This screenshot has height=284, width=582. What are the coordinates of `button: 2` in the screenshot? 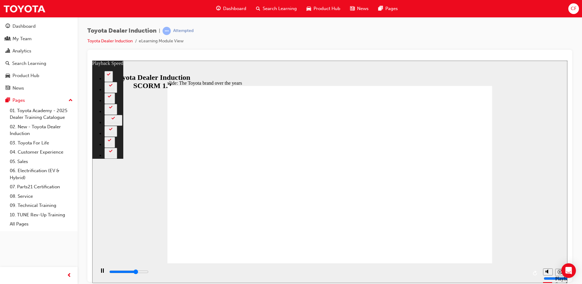 It's located at (16, 16).